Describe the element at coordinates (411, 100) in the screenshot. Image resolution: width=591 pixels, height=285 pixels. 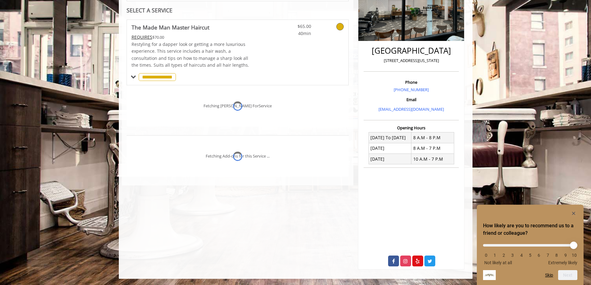
I see `h3: Email` at that location.